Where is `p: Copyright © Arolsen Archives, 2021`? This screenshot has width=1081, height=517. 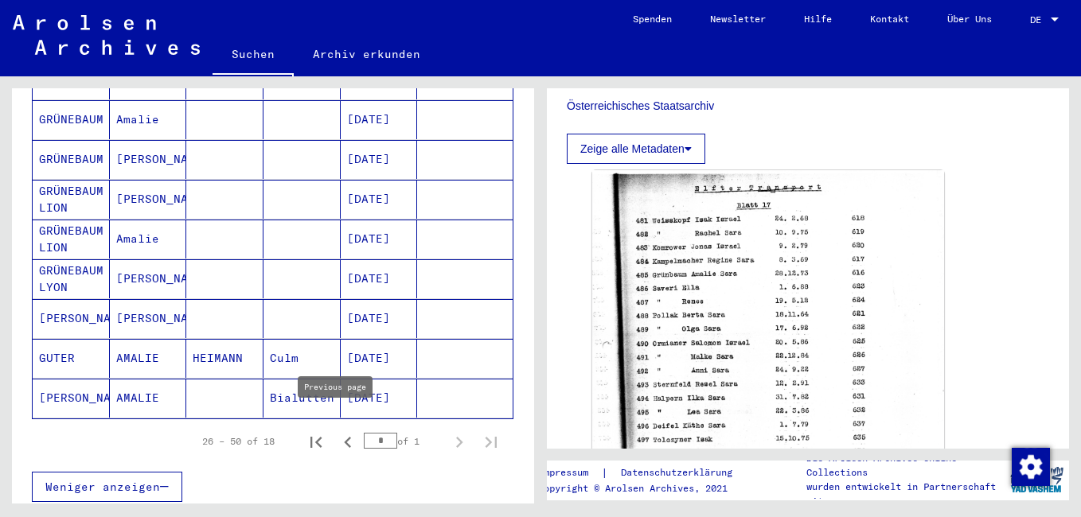
p: Copyright © Arolsen Archives, 2021 is located at coordinates (645, 489).